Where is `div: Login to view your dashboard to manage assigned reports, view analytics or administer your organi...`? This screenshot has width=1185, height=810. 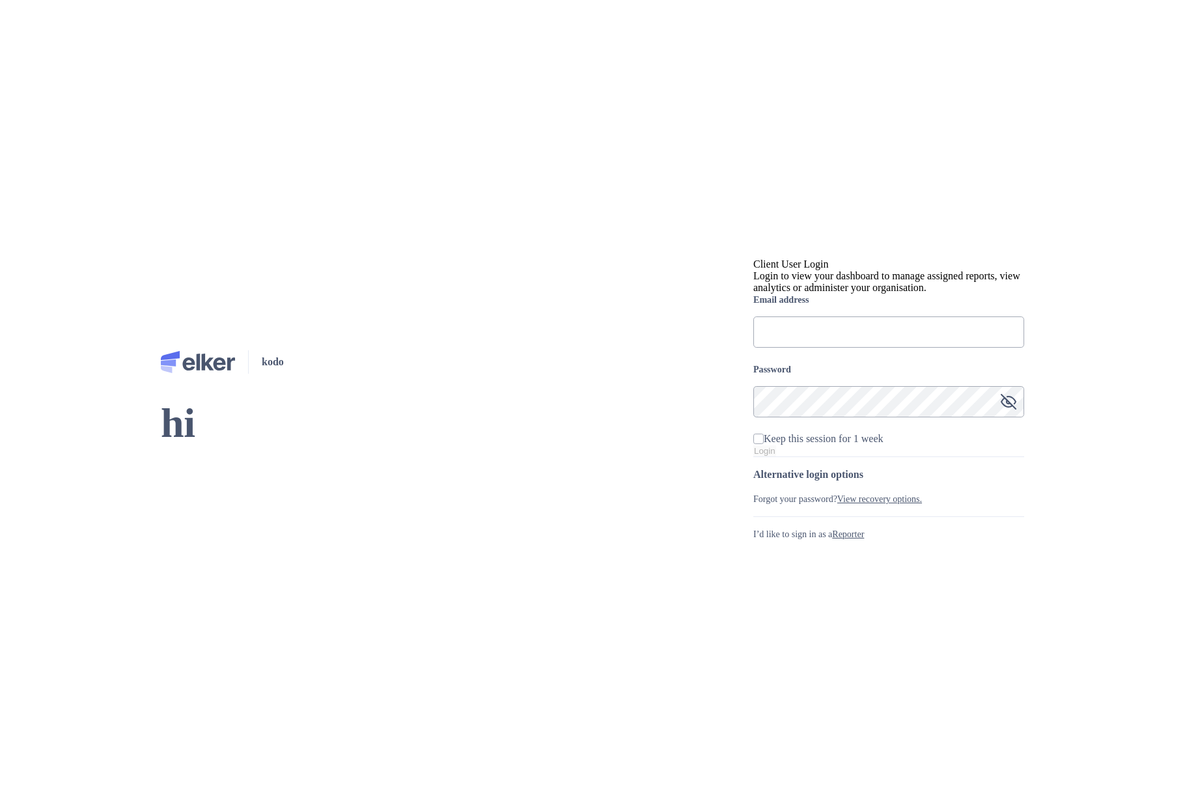 div: Login to view your dashboard to manage assigned reports, view analytics or administer your organi... is located at coordinates (889, 282).